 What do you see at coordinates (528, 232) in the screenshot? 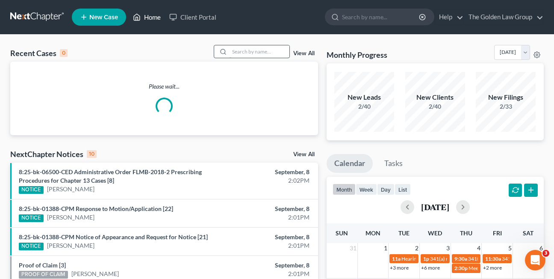
I see `span: Sat` at bounding box center [528, 232].